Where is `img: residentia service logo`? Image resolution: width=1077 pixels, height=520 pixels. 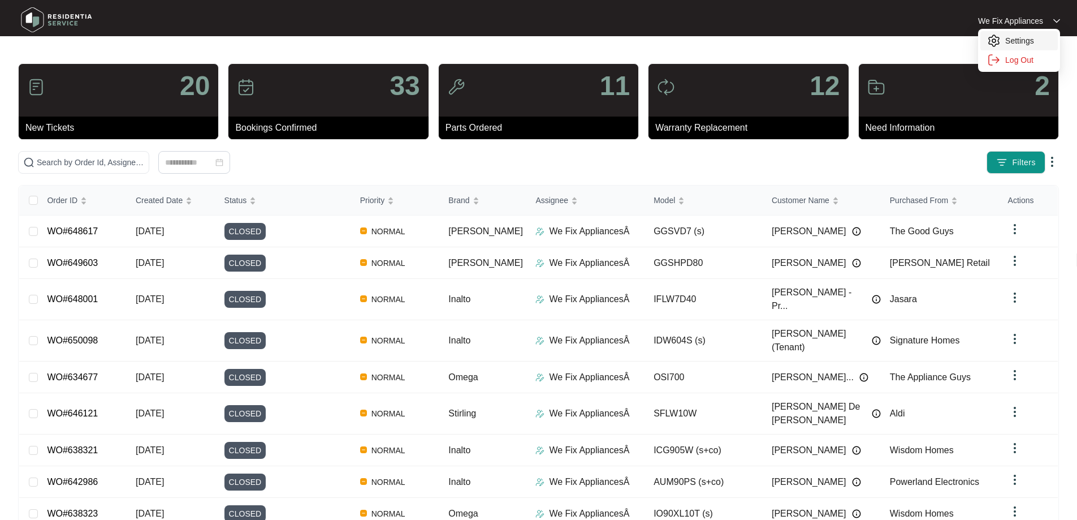
img: residentia service logo is located at coordinates (57, 20).